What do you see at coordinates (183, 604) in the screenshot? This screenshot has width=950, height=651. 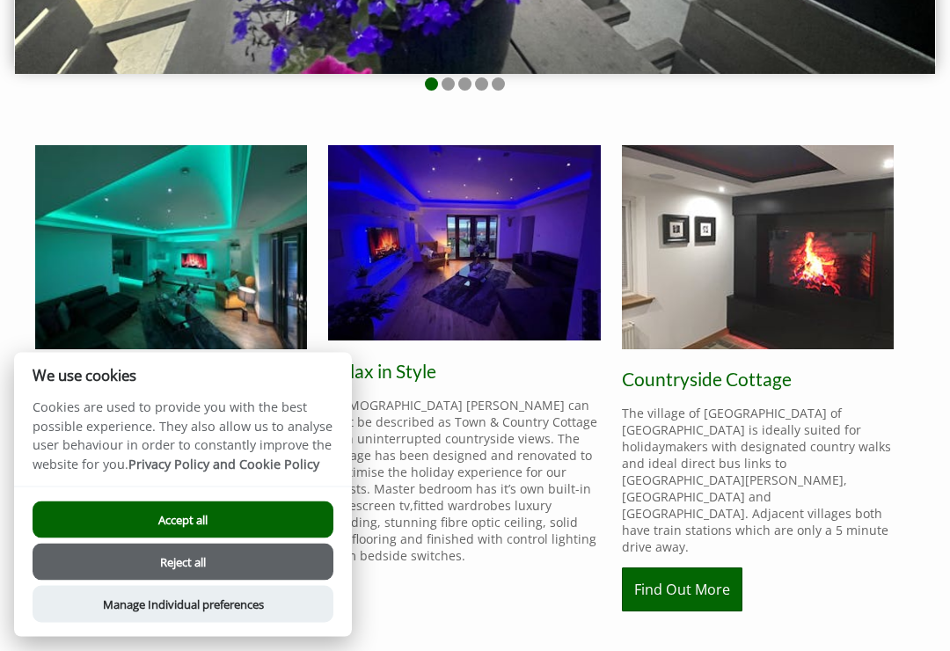 I see `button: Manage Individual preferences` at bounding box center [183, 604].